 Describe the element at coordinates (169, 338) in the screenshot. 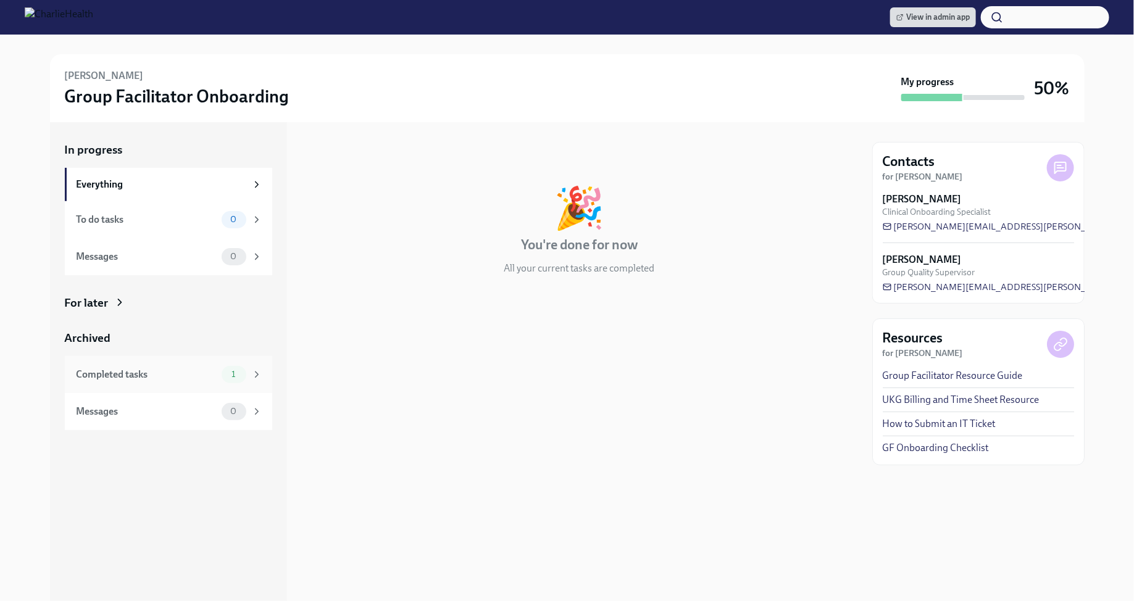

I see `div: Archived` at that location.